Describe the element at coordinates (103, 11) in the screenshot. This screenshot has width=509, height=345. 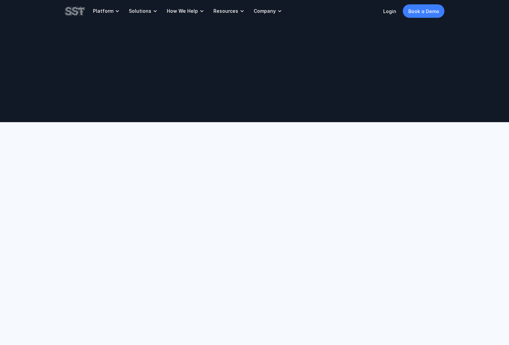
I see `p: Platform` at that location.